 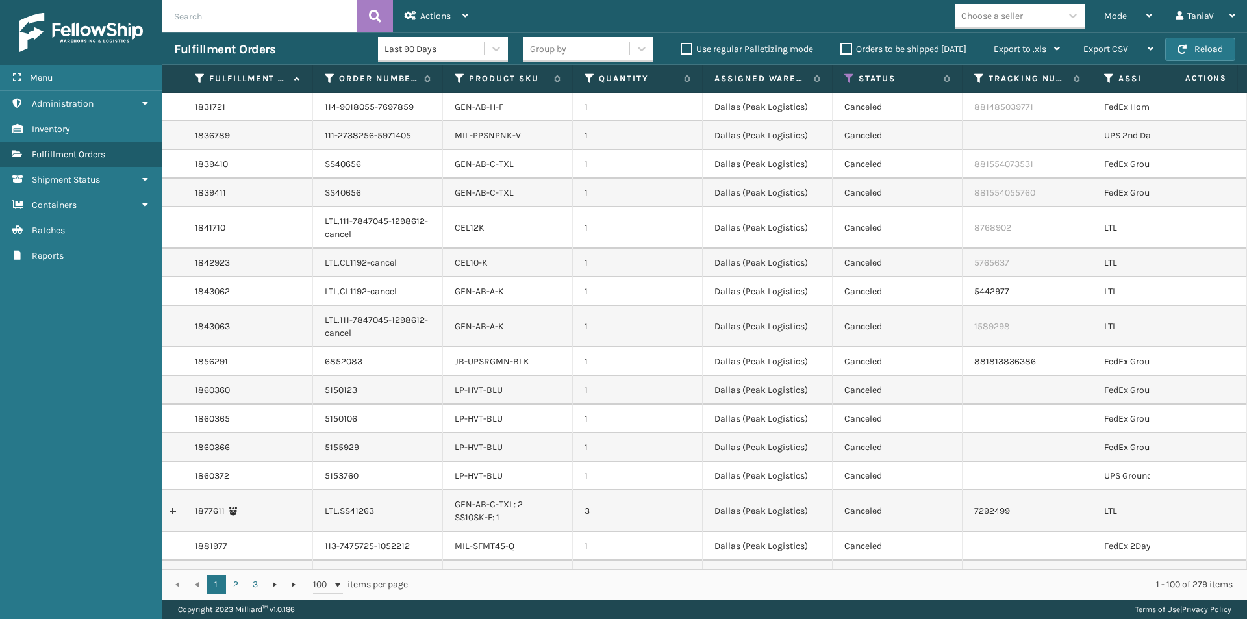 What do you see at coordinates (378, 511) in the screenshot?
I see `td: LTL.SS41263` at bounding box center [378, 511].